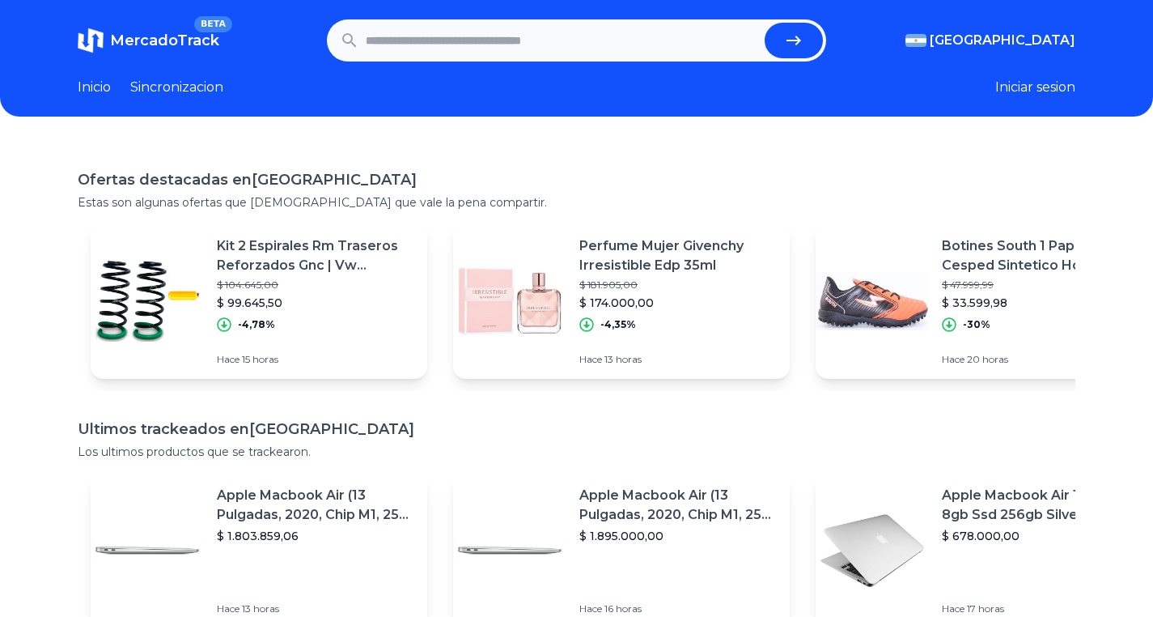 The height and width of the screenshot is (617, 1153). I want to click on p: $ 174.000,00, so click(678, 303).